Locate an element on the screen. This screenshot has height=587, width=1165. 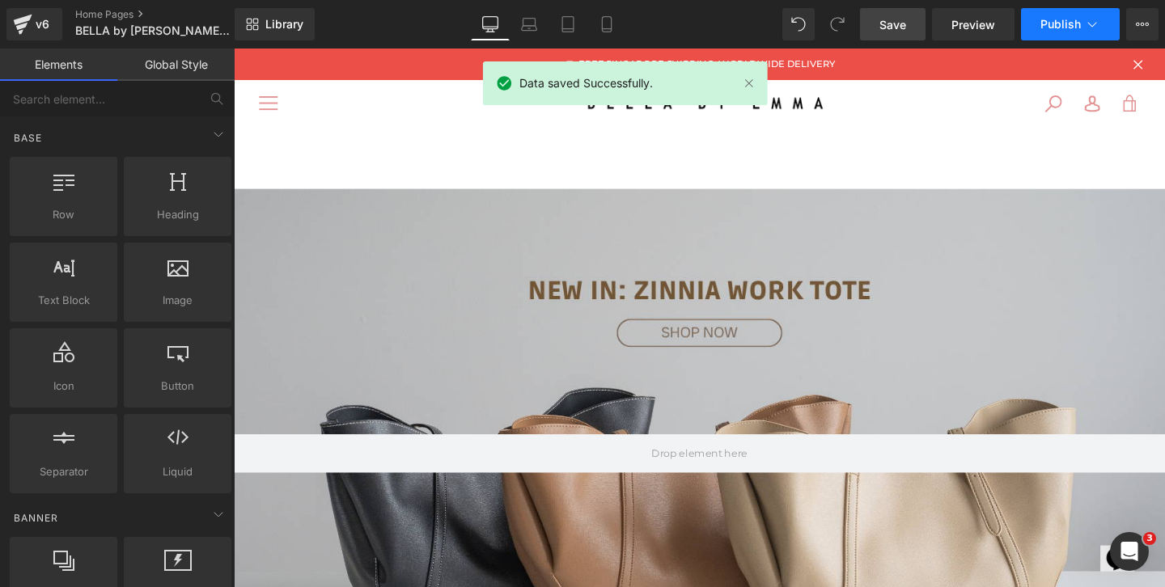
span: Publish is located at coordinates (1060, 24).